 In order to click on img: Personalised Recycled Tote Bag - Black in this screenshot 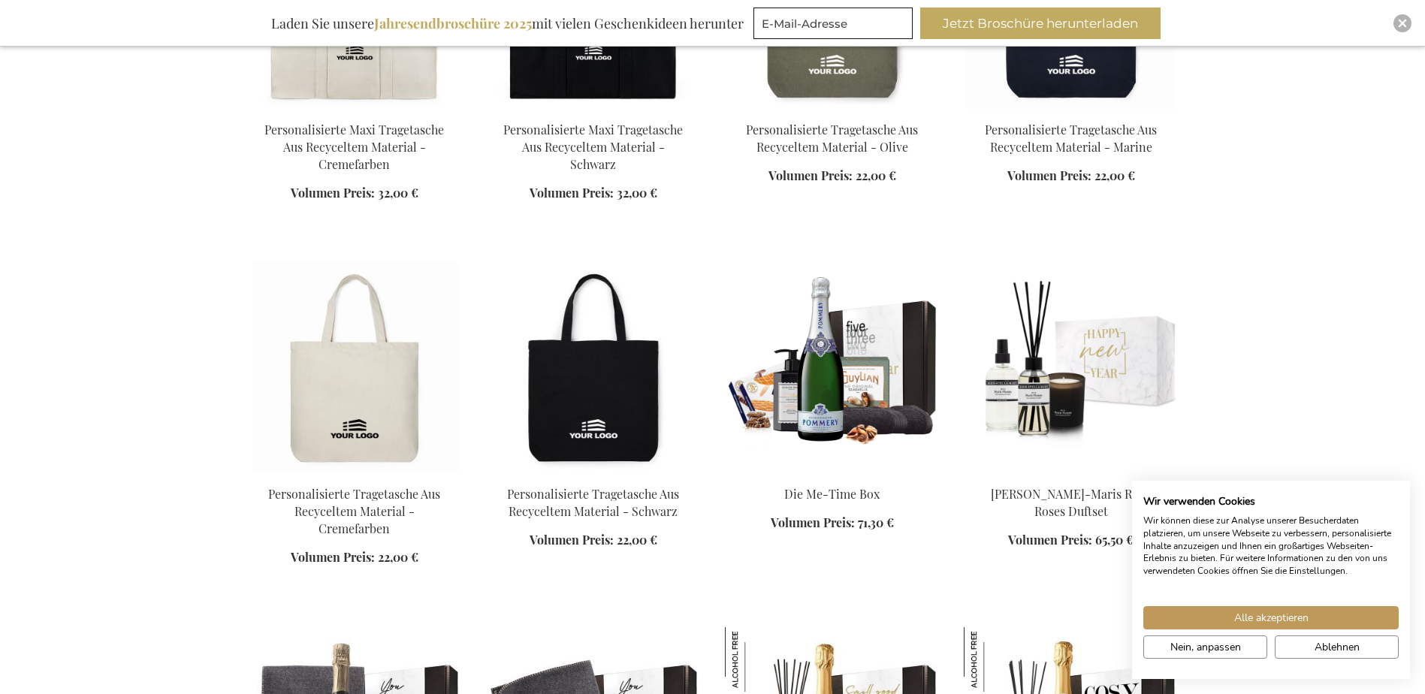, I will do `click(594, 368)`.